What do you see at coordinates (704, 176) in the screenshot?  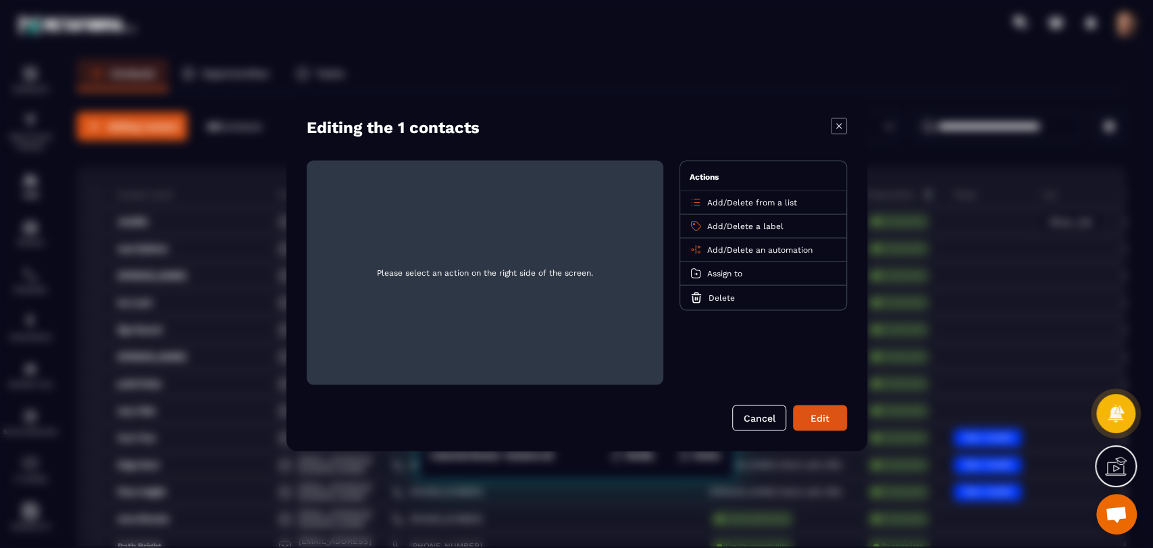 I see `span: Actions` at bounding box center [704, 176].